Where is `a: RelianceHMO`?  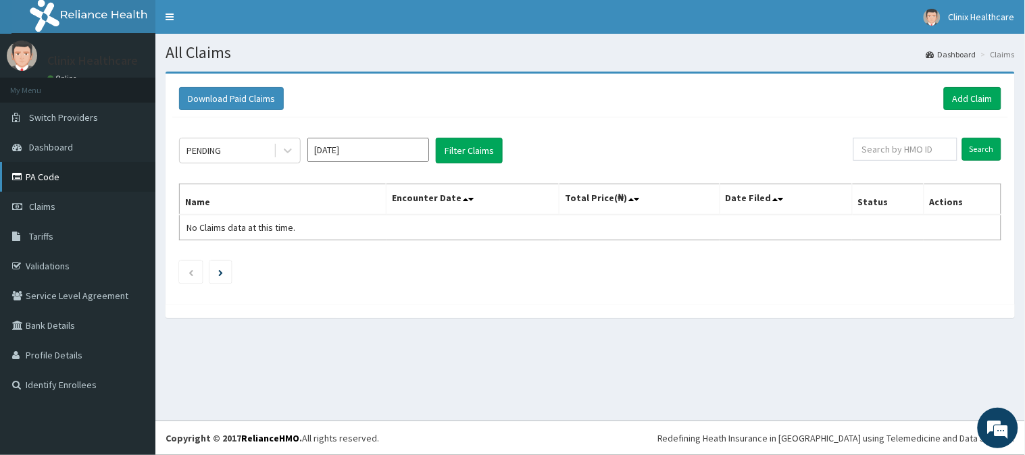 a: RelianceHMO is located at coordinates (270, 439).